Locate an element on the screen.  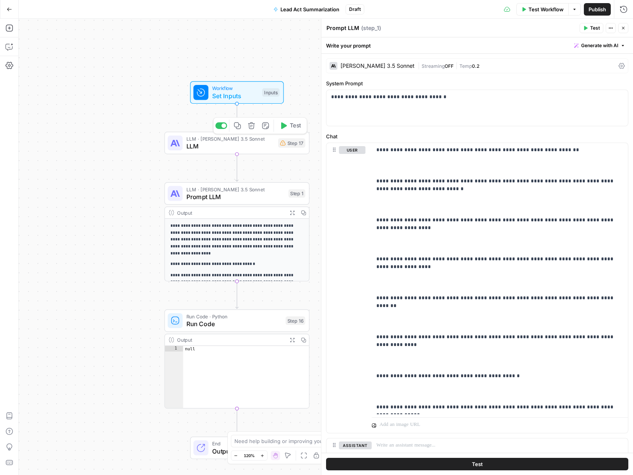
div: Write your prompt is located at coordinates (477, 45).